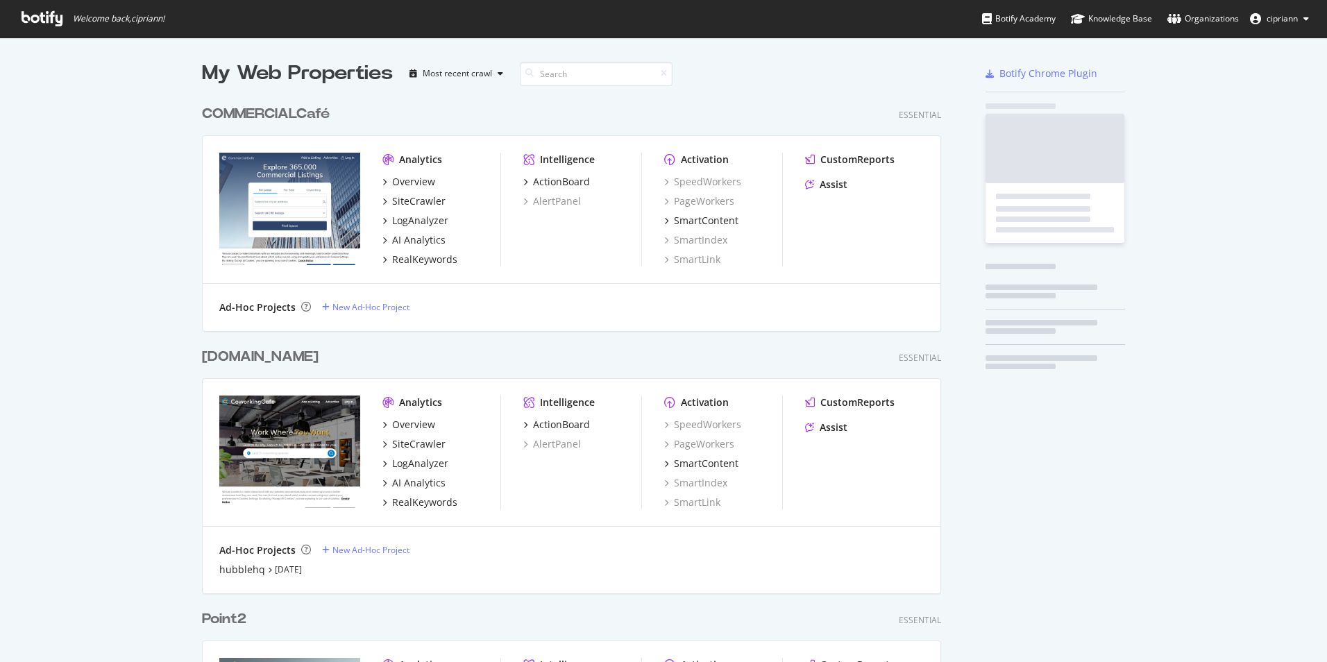 The height and width of the screenshot is (662, 1327). Describe the element at coordinates (227, 619) in the screenshot. I see `a: Point2` at that location.